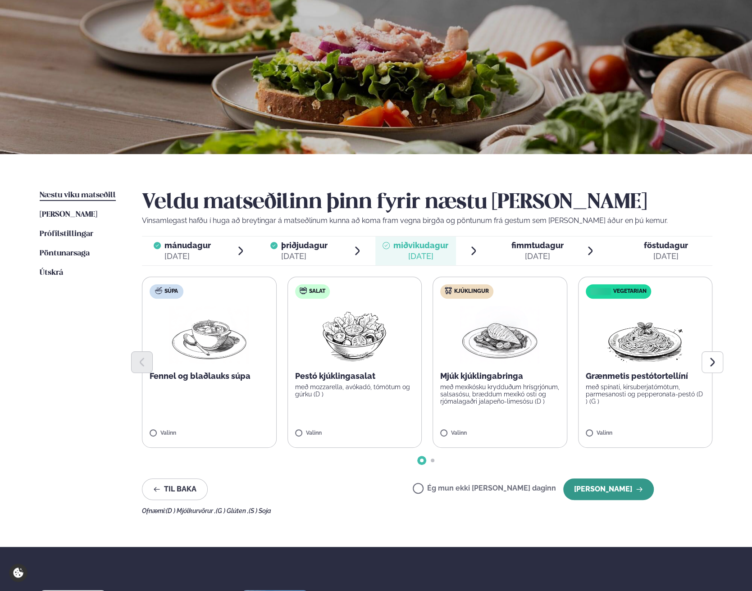 The width and height of the screenshot is (752, 591). Describe the element at coordinates (317, 292) in the screenshot. I see `span: Salat` at that location.